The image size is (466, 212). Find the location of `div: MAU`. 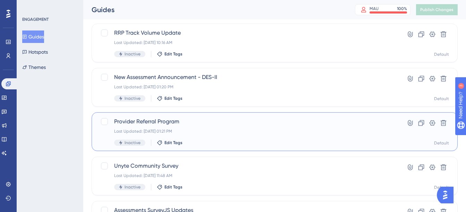

div: MAU is located at coordinates (374, 9).